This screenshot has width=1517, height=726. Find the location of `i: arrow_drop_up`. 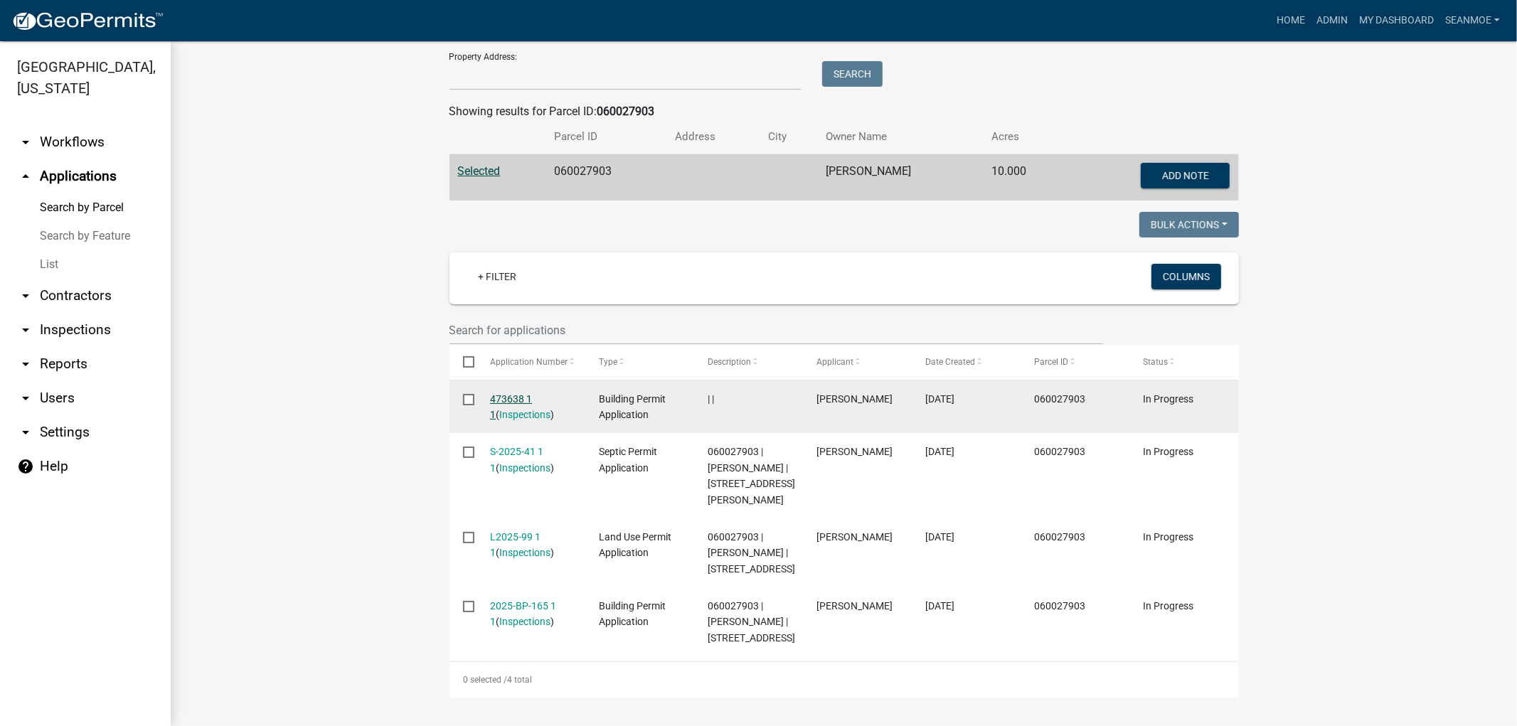

i: arrow_drop_up is located at coordinates (26, 176).